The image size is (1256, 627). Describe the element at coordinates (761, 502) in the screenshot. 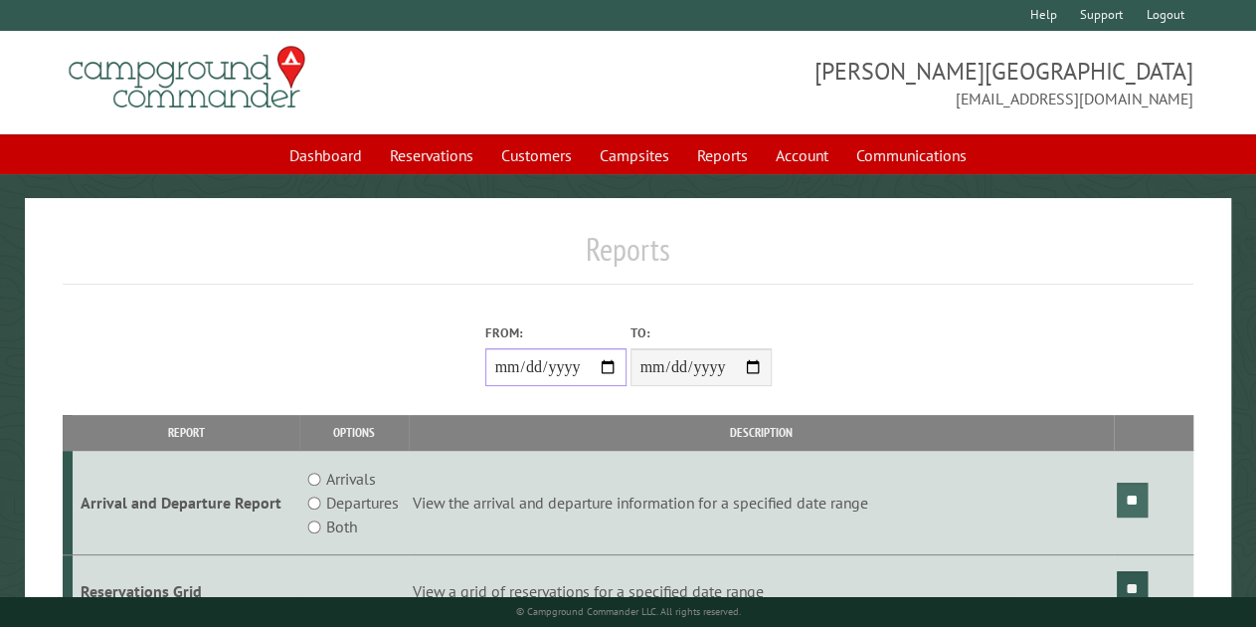

I see `td: View the arrival and departure information for a specified date range` at that location.